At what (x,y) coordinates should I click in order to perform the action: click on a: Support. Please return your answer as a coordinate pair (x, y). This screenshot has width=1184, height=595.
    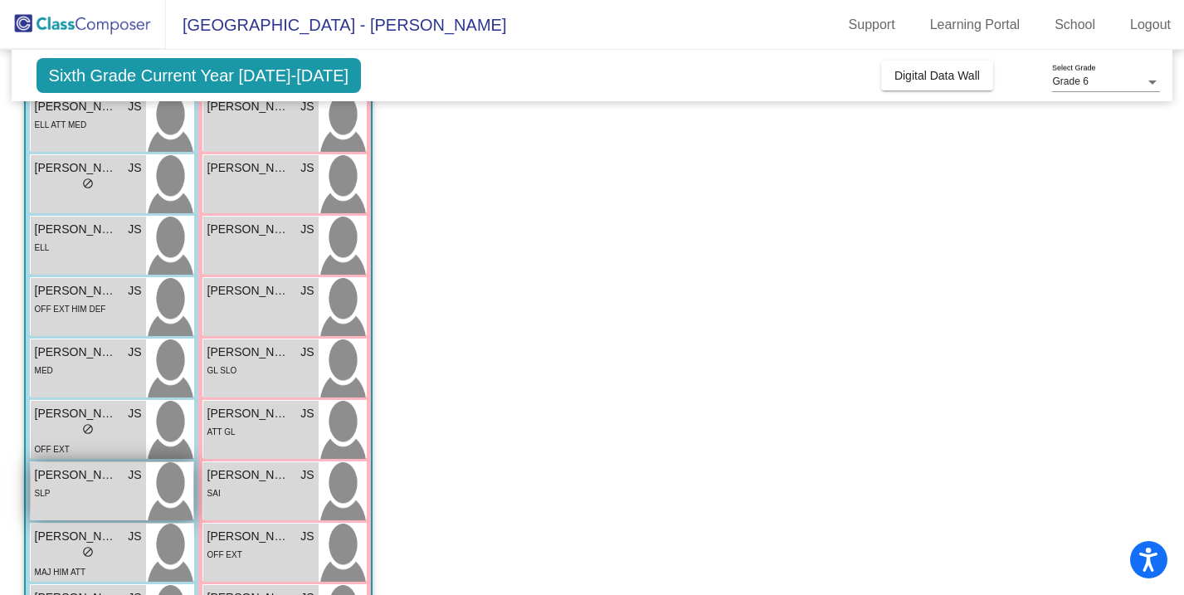
    Looking at the image, I should click on (872, 25).